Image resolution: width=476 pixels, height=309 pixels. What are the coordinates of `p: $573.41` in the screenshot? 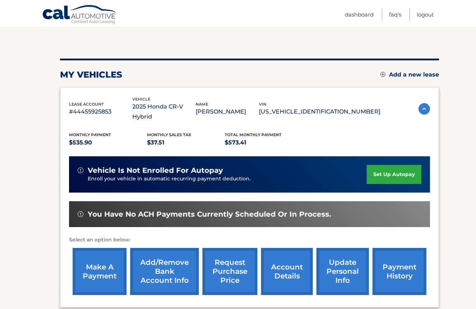 It's located at (263, 143).